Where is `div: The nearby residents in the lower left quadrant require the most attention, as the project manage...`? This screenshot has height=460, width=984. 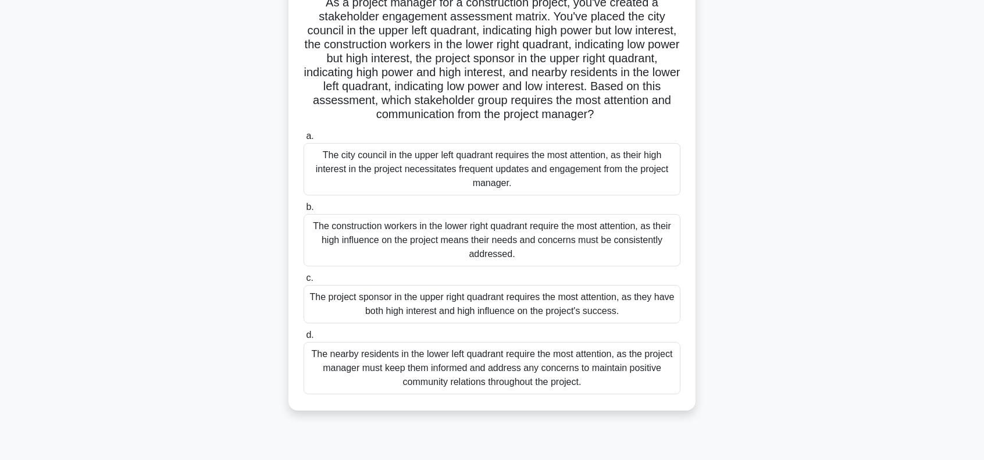 div: The nearby residents in the lower left quadrant require the most attention, as the project manage... is located at coordinates (492, 368).